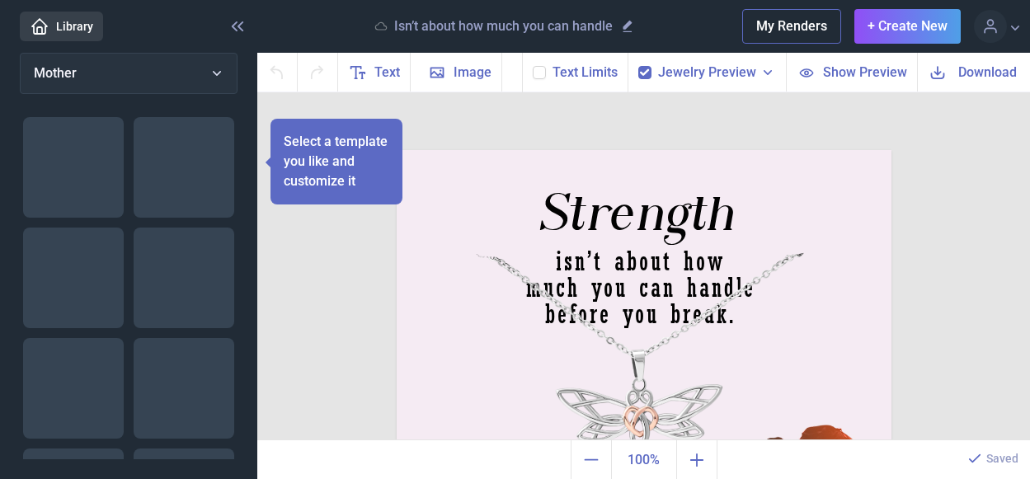  What do you see at coordinates (387, 73) in the screenshot?
I see `span: Text` at bounding box center [387, 73].